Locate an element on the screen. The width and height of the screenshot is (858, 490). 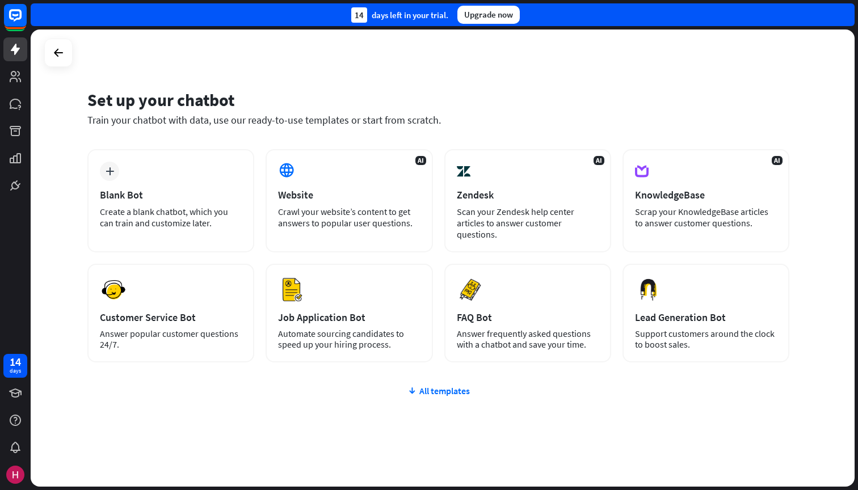
div: Answer frequently asked questions with a chatbot and save your time. is located at coordinates (528, 339).